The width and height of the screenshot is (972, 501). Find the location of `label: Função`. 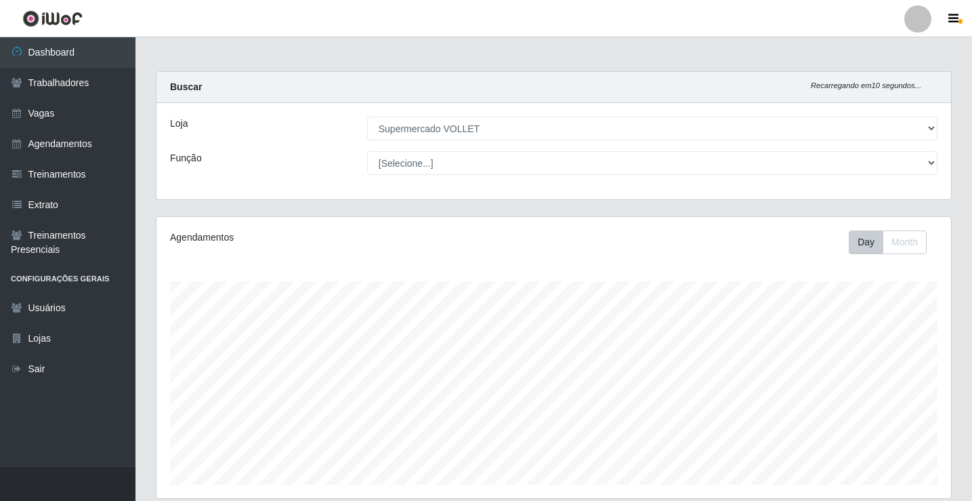

label: Função is located at coordinates (186, 158).